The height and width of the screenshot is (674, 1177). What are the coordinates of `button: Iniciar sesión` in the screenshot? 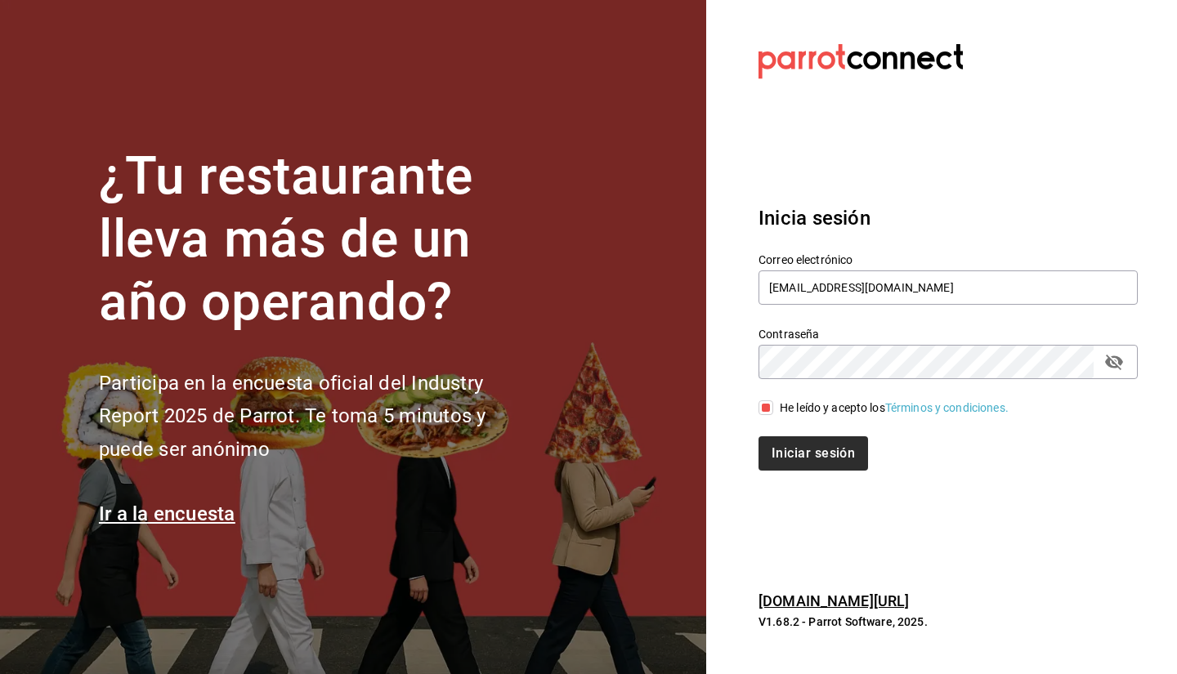 It's located at (813, 453).